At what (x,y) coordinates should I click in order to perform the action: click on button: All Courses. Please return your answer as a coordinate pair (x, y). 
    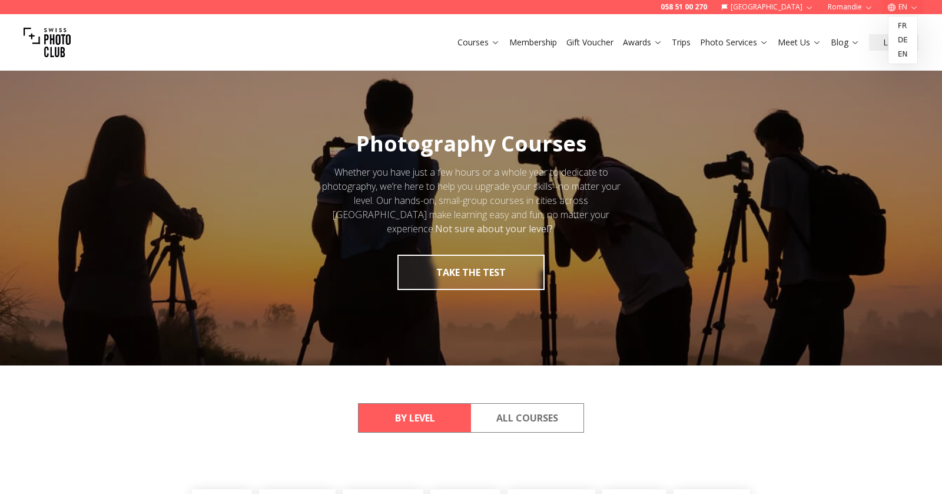
    Looking at the image, I should click on (527, 418).